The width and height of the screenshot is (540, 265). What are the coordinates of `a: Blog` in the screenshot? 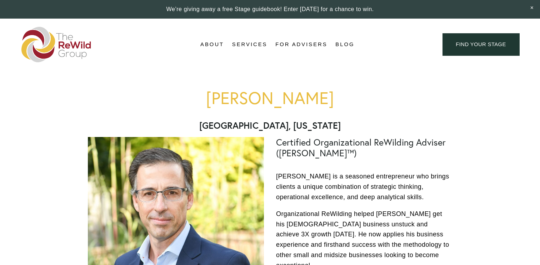 It's located at (345, 45).